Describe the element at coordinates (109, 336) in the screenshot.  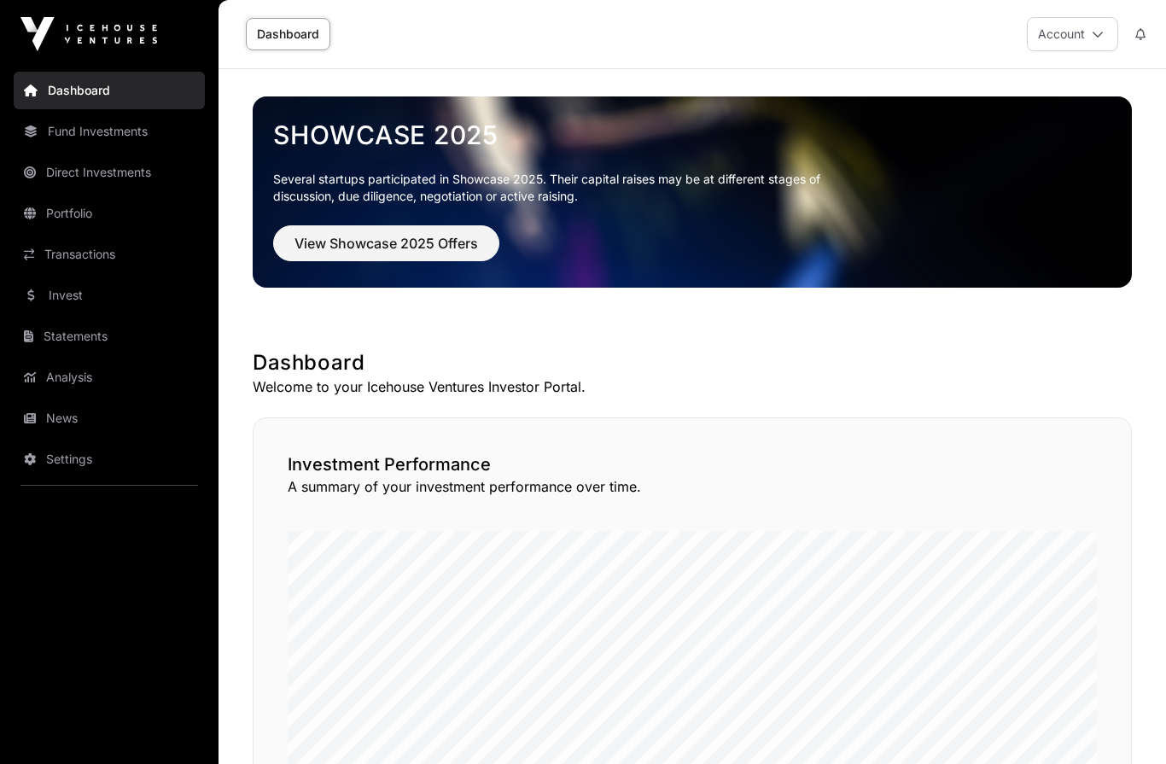
I see `a: Statements` at that location.